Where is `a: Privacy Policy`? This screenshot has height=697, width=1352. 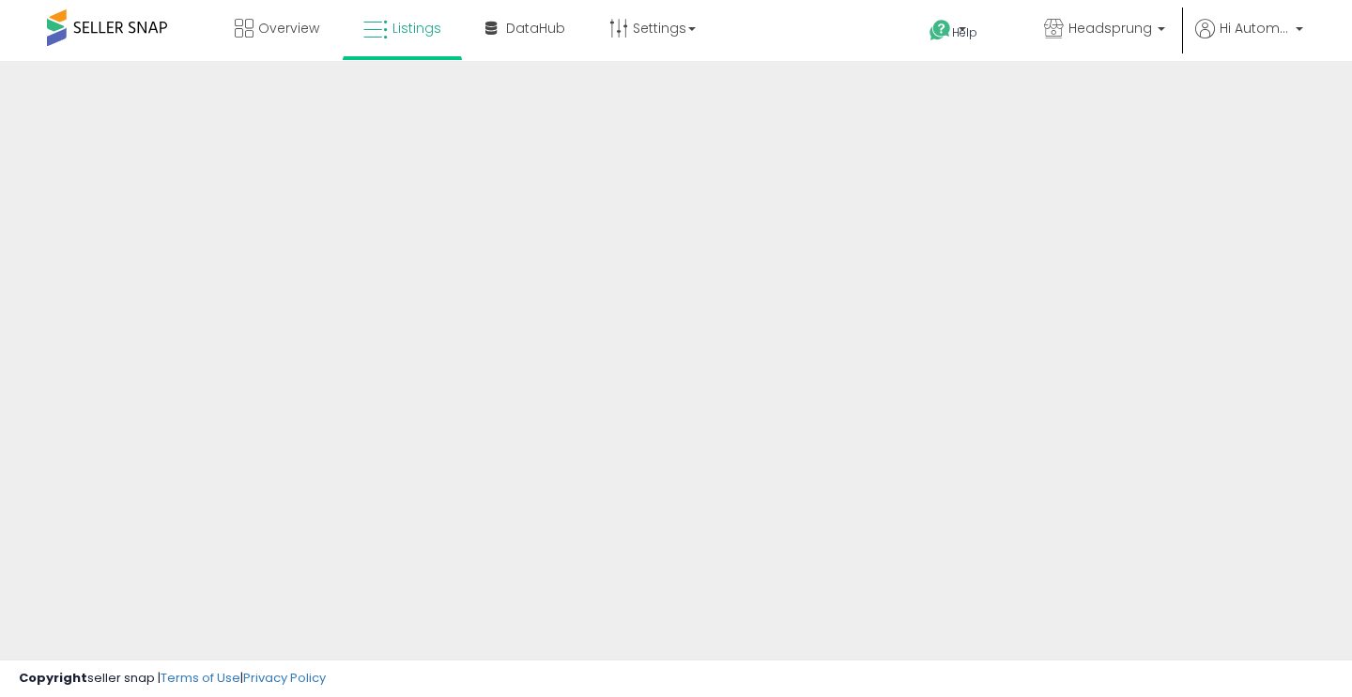
a: Privacy Policy is located at coordinates (284, 678).